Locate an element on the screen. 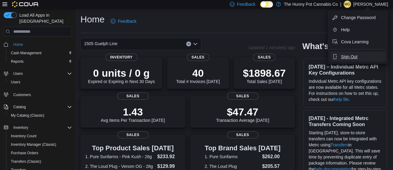 The height and width of the screenshot is (170, 393). button: Home is located at coordinates (38, 44).